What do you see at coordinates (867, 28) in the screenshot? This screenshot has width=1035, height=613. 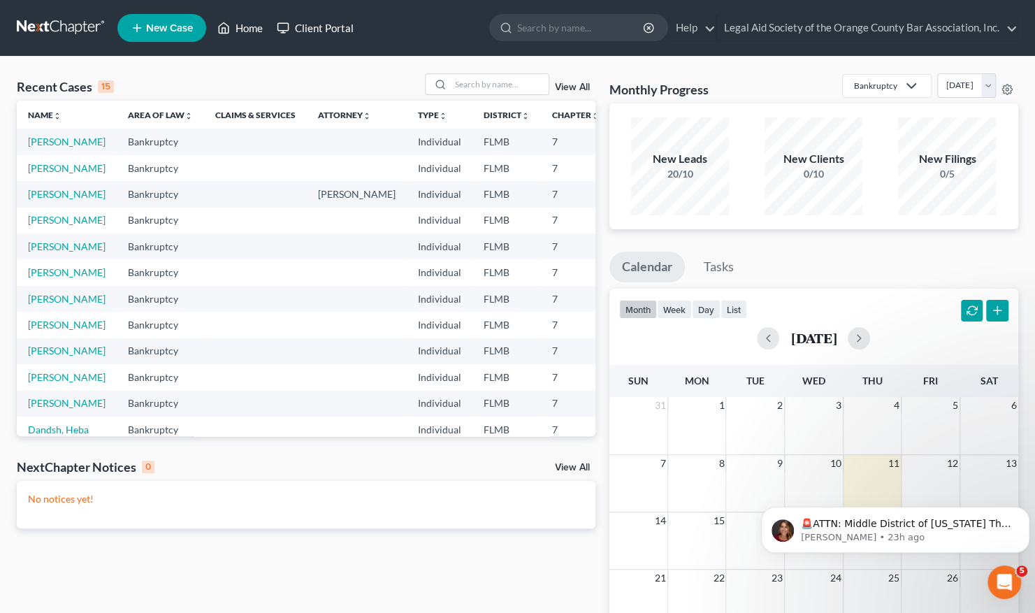 I see `a: Legal Aid Society of the Orange County Bar Association, Inc.` at bounding box center [867, 28].